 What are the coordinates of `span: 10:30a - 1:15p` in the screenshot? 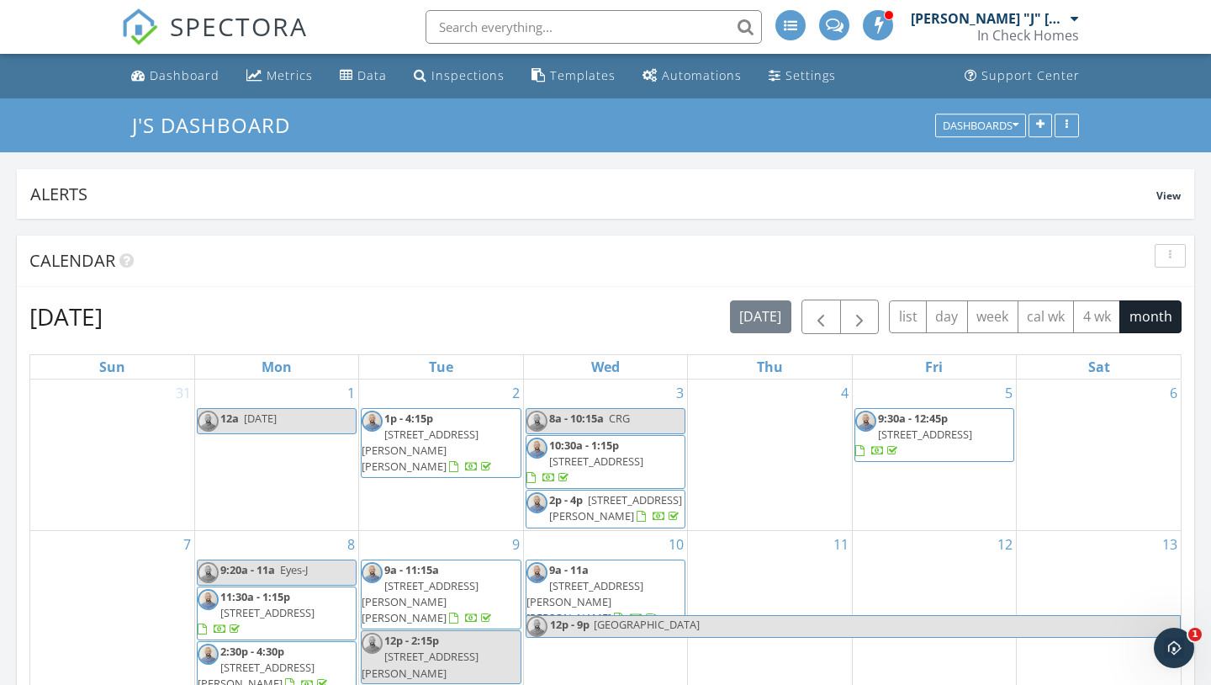 It's located at (584, 445).